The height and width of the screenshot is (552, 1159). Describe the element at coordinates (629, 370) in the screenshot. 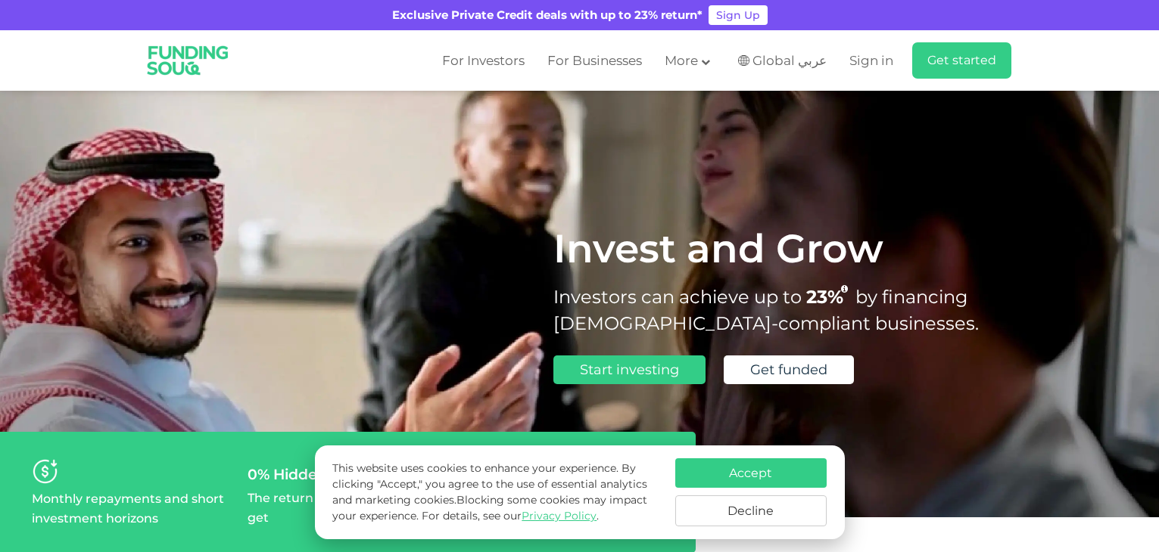

I see `span: Start investing` at that location.